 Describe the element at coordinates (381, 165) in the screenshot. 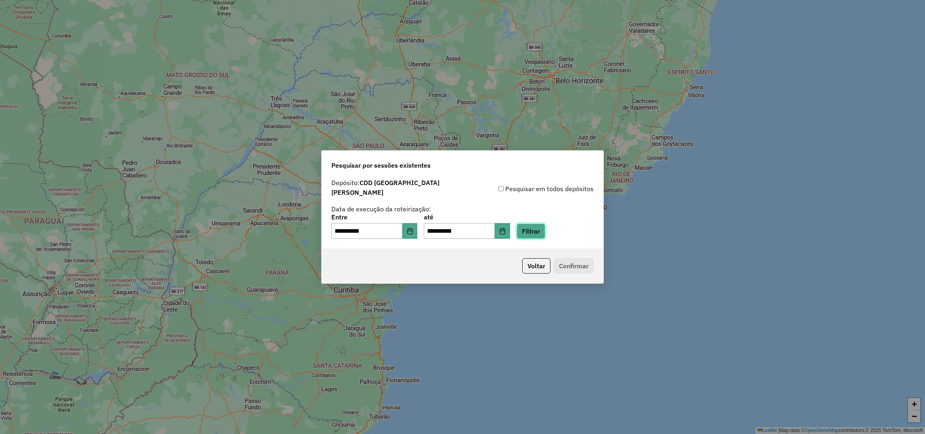

I see `span: Pesquisar por sessões existentes` at that location.